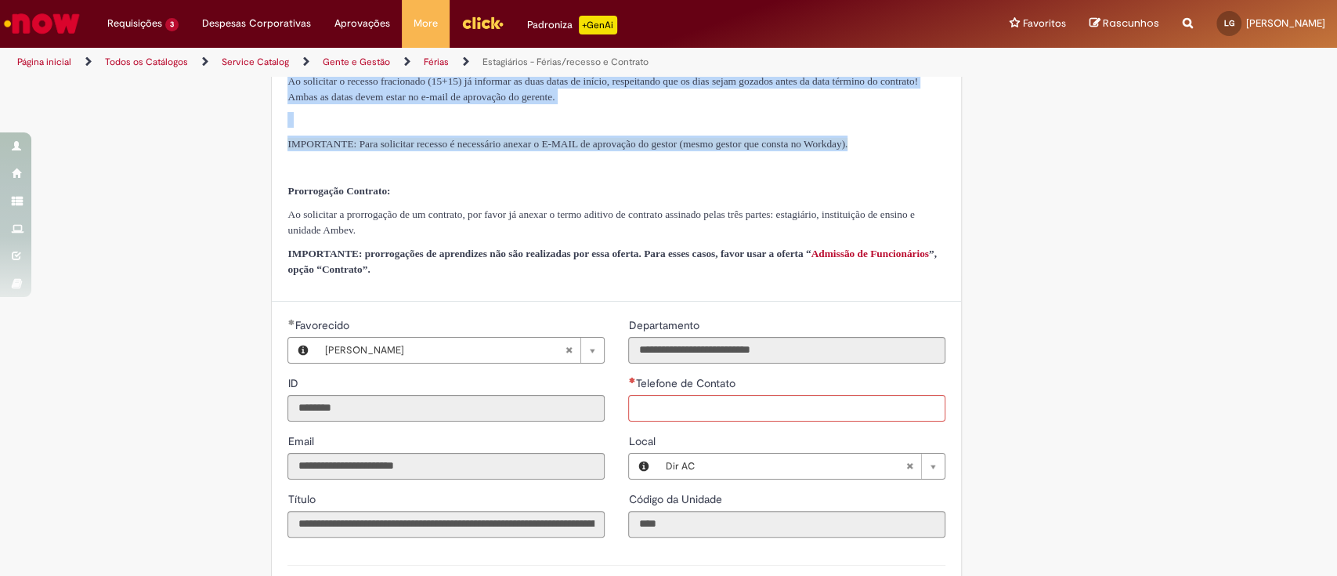 This screenshot has height=576, width=1337. What do you see at coordinates (436, 62) in the screenshot?
I see `a: Férias` at bounding box center [436, 62].